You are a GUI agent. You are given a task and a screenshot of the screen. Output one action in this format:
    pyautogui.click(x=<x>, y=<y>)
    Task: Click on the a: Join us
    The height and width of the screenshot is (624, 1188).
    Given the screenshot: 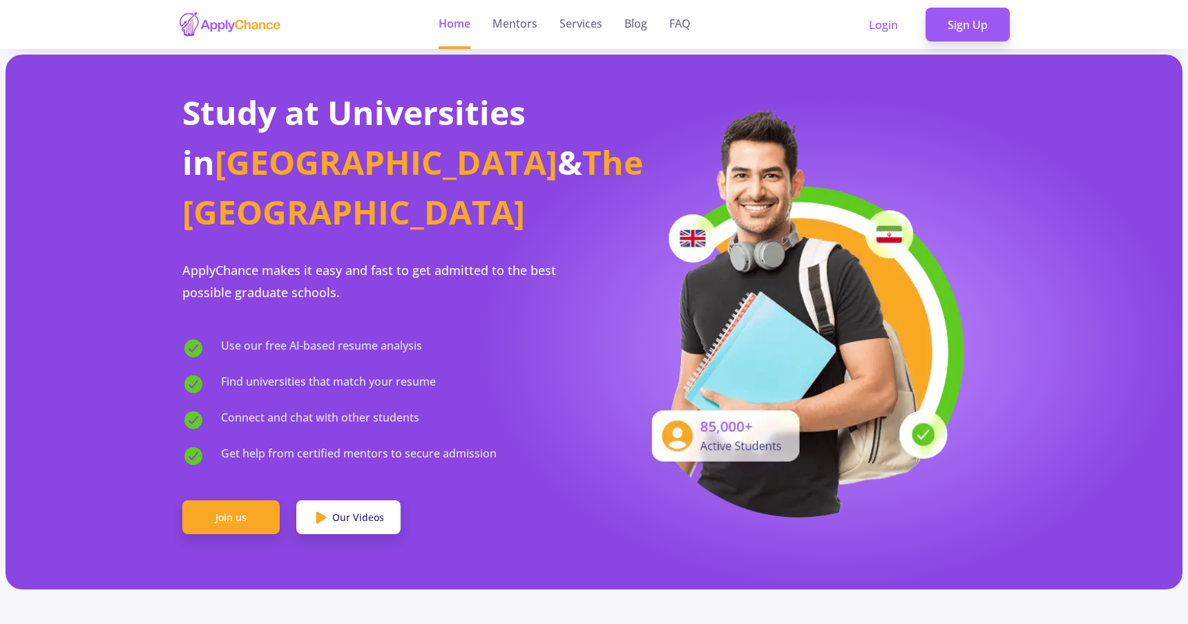 What is the action you would take?
    pyautogui.click(x=231, y=517)
    